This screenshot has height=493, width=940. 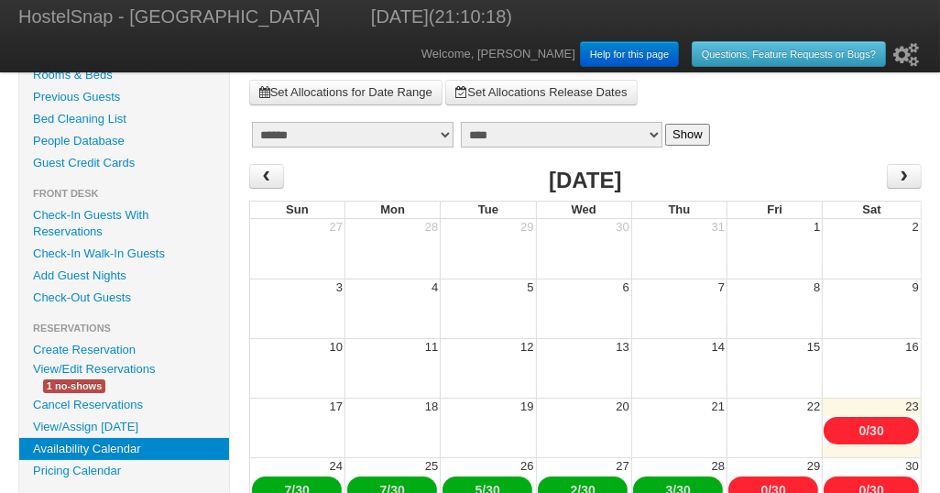 What do you see at coordinates (336, 467) in the screenshot?
I see `div: 24` at bounding box center [336, 467].